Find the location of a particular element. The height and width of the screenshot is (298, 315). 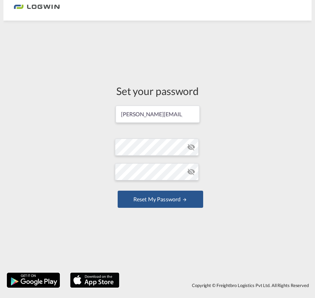

div: Set your password is located at coordinates (158, 91).